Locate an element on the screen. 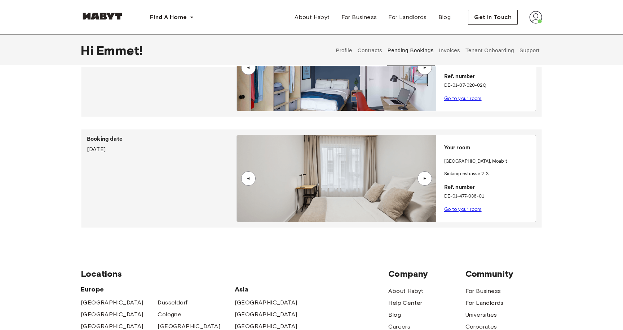 This screenshot has width=623, height=330. a: Dusseldorf is located at coordinates (172, 303).